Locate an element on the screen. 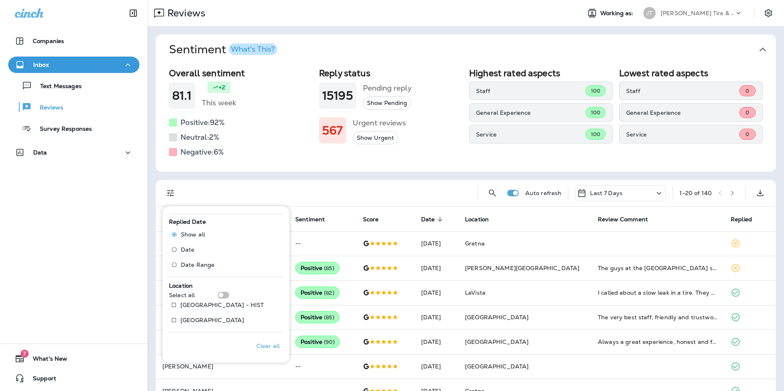 The width and height of the screenshot is (784, 391). button: Inbox is located at coordinates (74, 65).